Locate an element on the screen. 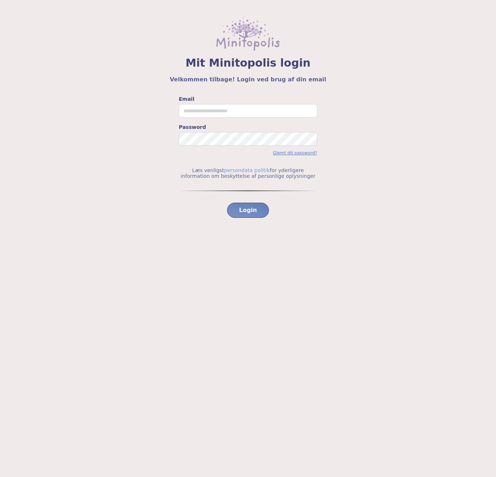 Image resolution: width=496 pixels, height=477 pixels. label: Password is located at coordinates (248, 127).